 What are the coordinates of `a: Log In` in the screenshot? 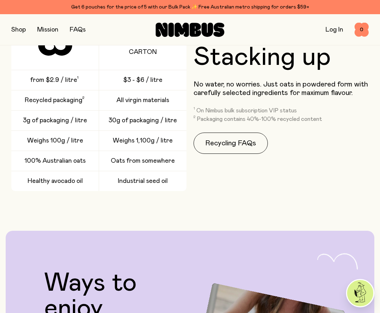 It's located at (334, 30).